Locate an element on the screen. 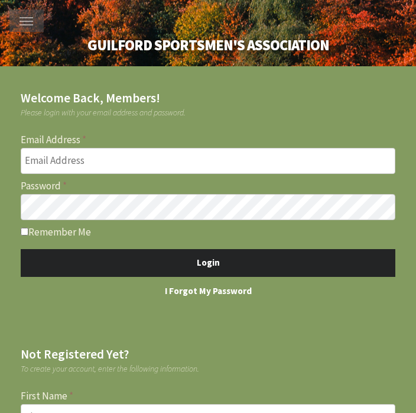  button: Login is located at coordinates (208, 263).